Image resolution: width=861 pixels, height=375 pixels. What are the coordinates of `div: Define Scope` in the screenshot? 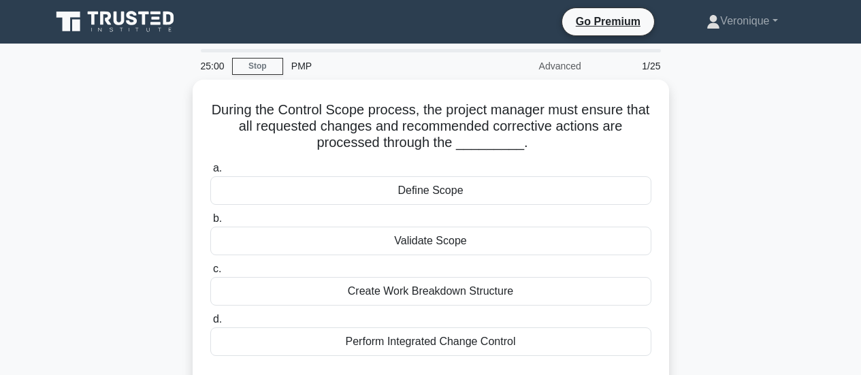 It's located at (431, 191).